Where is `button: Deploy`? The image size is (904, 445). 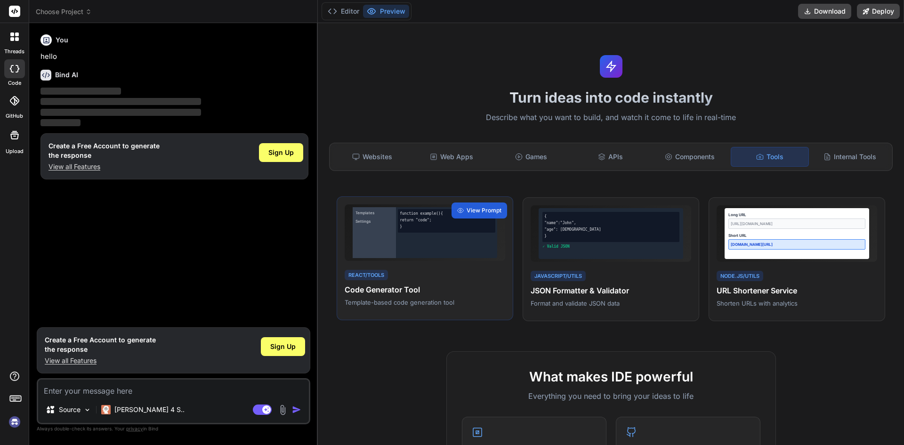
button: Deploy is located at coordinates (878, 11).